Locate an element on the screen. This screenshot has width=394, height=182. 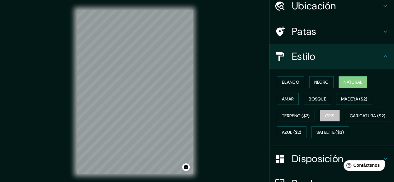
font: Gris is located at coordinates (330, 116).